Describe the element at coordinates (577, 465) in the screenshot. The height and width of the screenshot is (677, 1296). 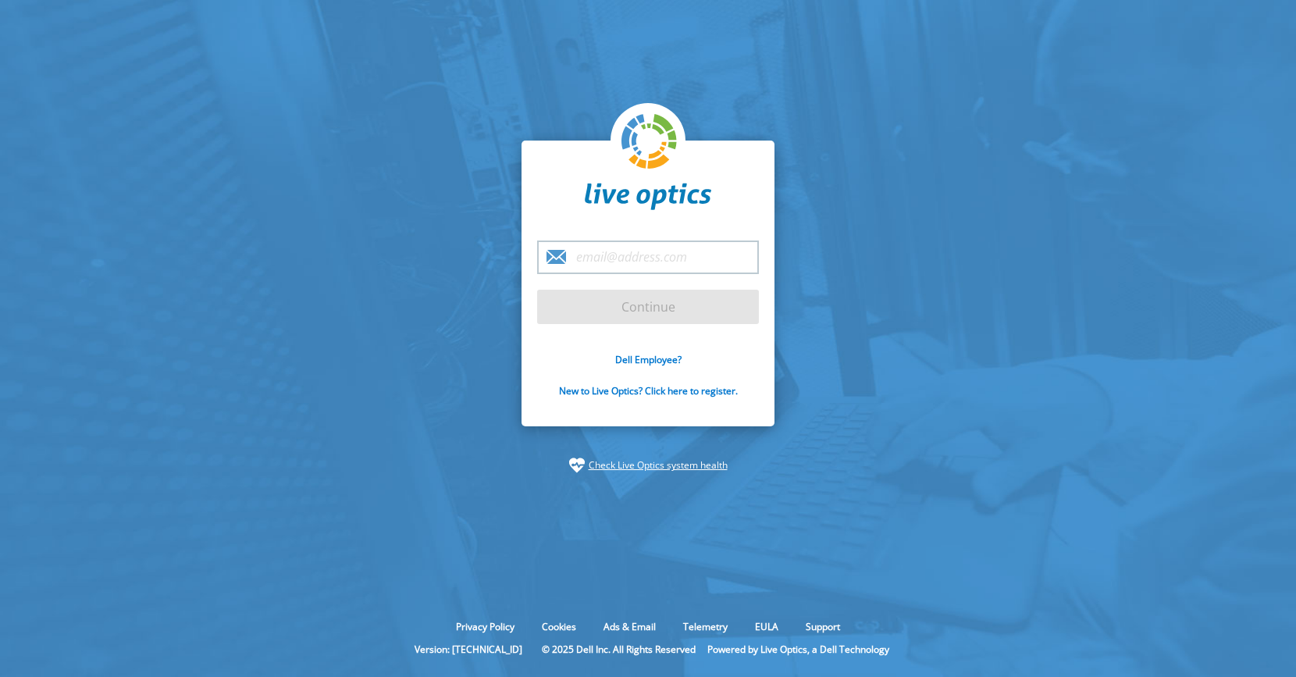
I see `img: status-check-icon.svg` at that location.